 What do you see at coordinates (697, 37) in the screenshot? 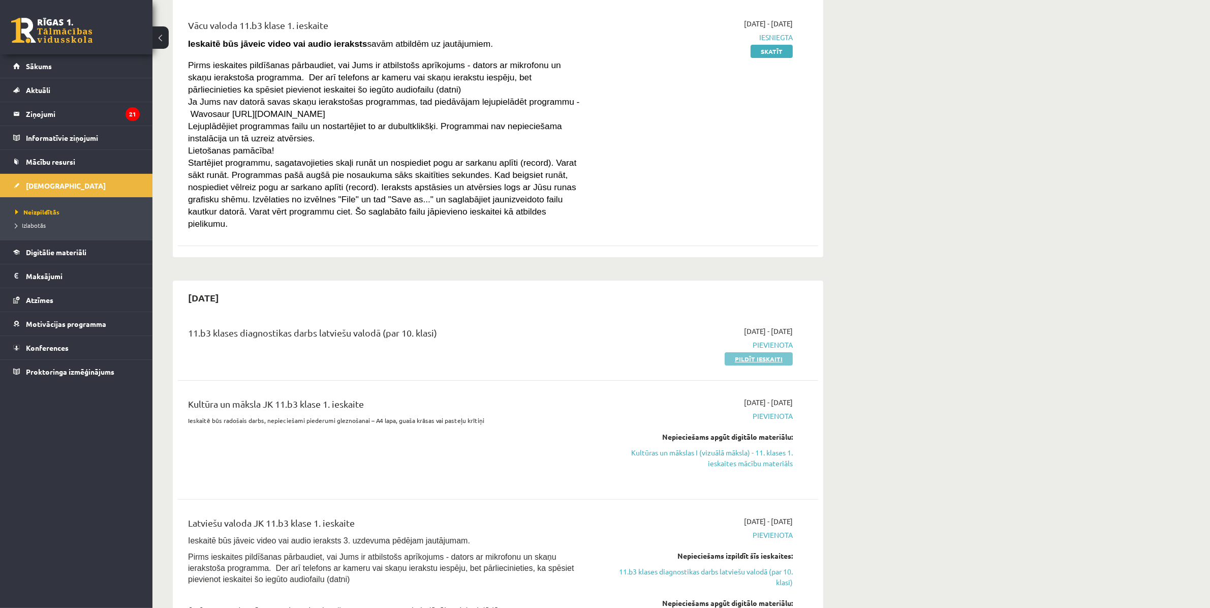
I see `span: Iesniegta` at bounding box center [697, 37].